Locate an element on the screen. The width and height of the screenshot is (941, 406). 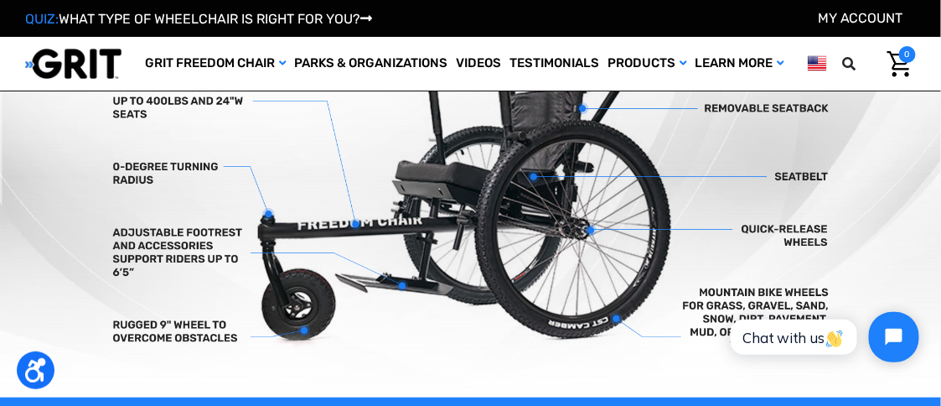
span: QUIZ: is located at coordinates (42, 18).